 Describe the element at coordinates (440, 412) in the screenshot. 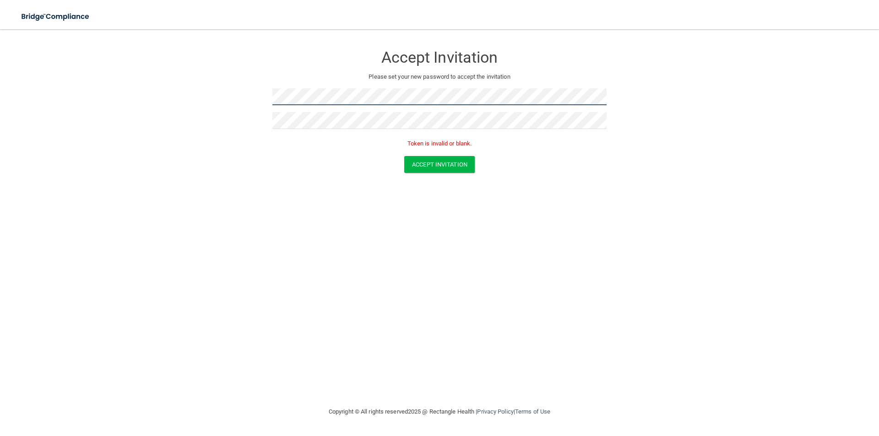

I see `div: Copyright © All rights reserved 2025 @ Rectangle Health | |` at that location.